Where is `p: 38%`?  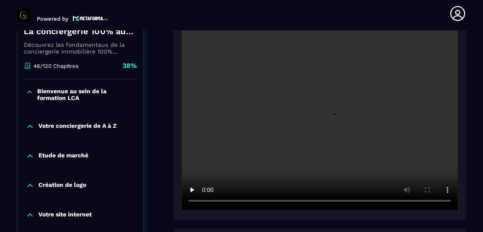 p: 38% is located at coordinates (130, 66).